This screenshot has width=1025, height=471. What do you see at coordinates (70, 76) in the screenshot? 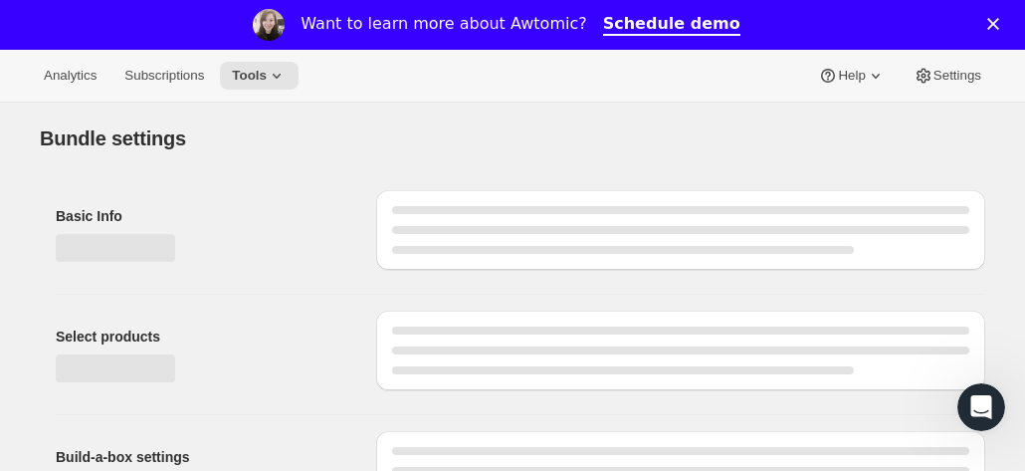
I see `button: Analytics` at bounding box center [70, 76].